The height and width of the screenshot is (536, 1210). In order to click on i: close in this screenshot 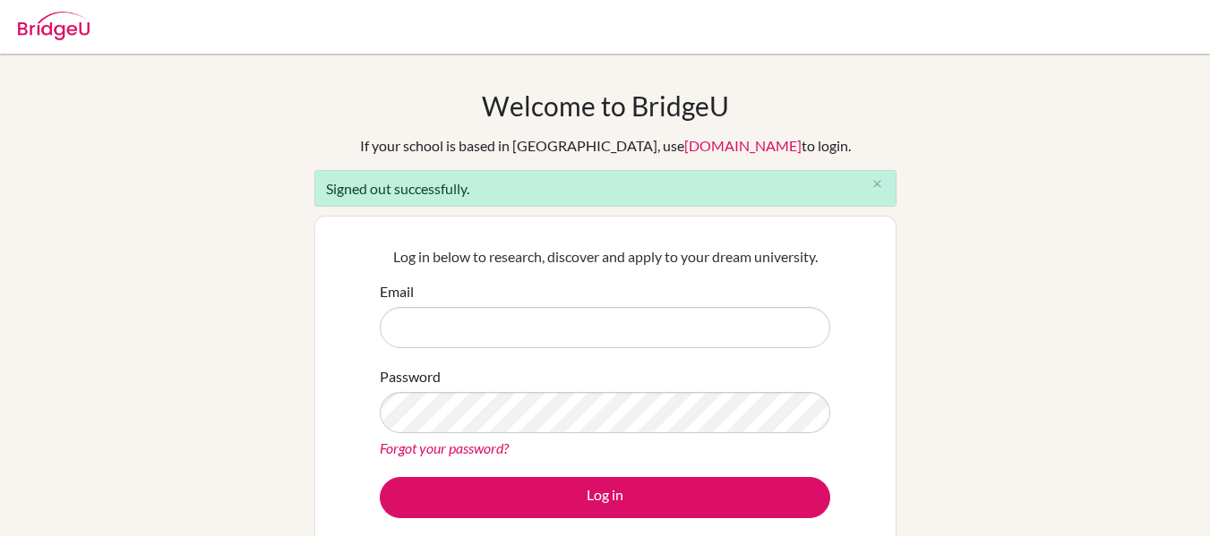, I will do `click(877, 184)`.